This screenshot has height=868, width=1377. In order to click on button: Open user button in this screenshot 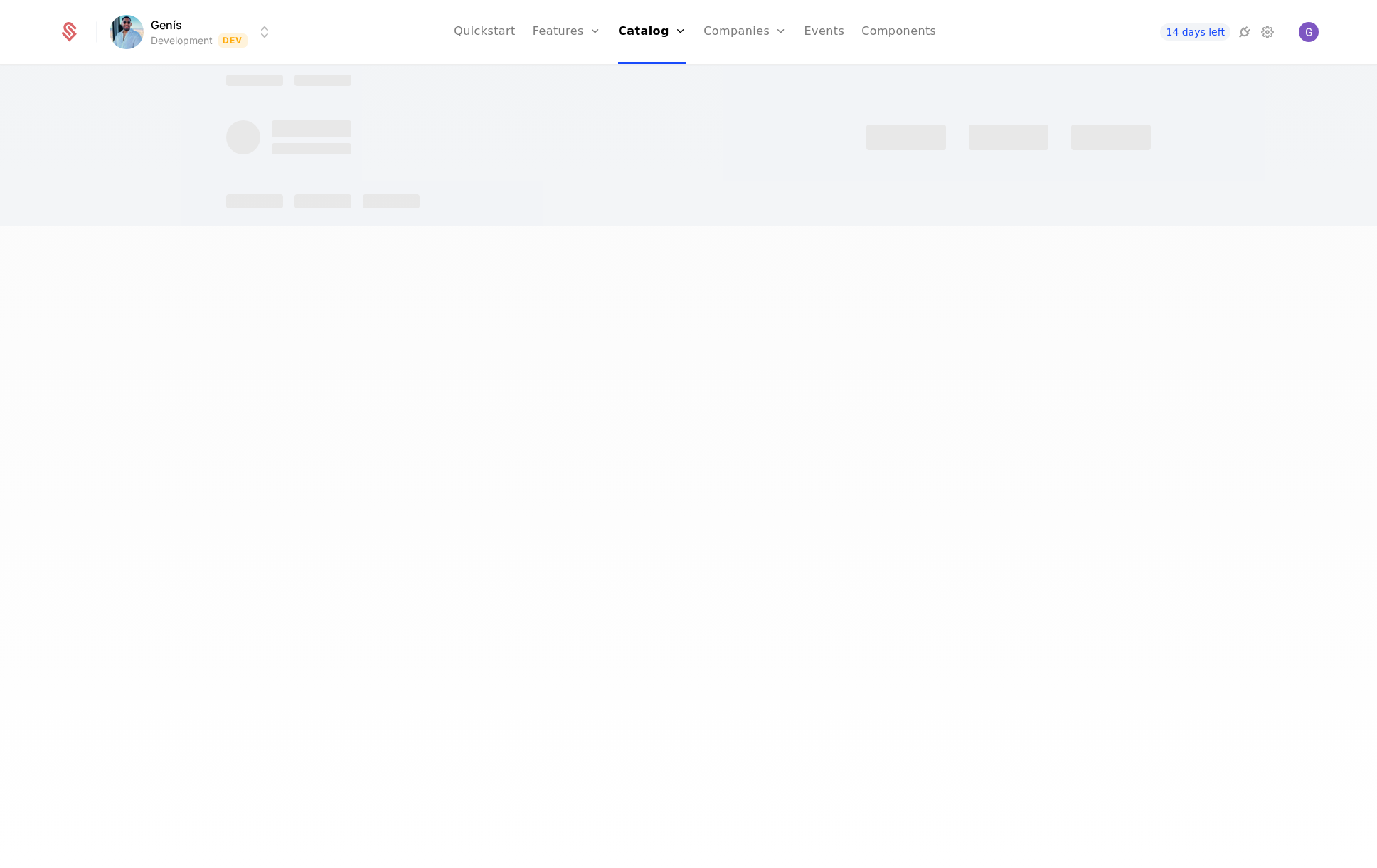, I will do `click(1309, 32)`.